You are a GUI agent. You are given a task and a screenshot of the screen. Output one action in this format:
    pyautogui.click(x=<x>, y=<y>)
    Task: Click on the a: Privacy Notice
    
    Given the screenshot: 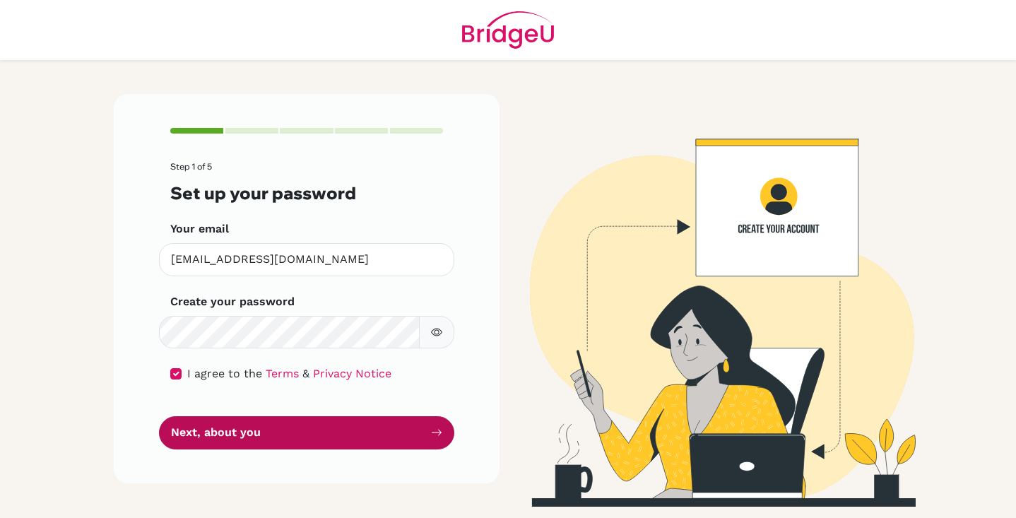 What is the action you would take?
    pyautogui.click(x=352, y=373)
    